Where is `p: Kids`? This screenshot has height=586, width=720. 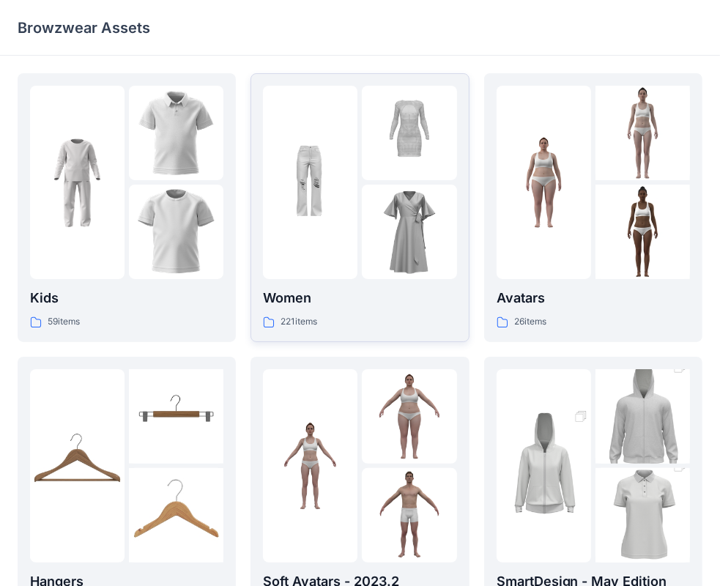
p: Kids is located at coordinates (127, 298).